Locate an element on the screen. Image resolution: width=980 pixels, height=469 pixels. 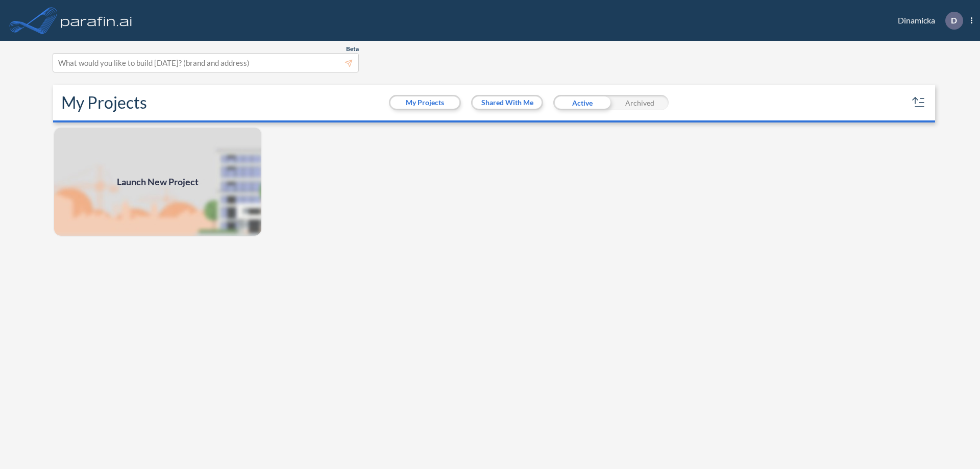
button: sort is located at coordinates (918, 103).